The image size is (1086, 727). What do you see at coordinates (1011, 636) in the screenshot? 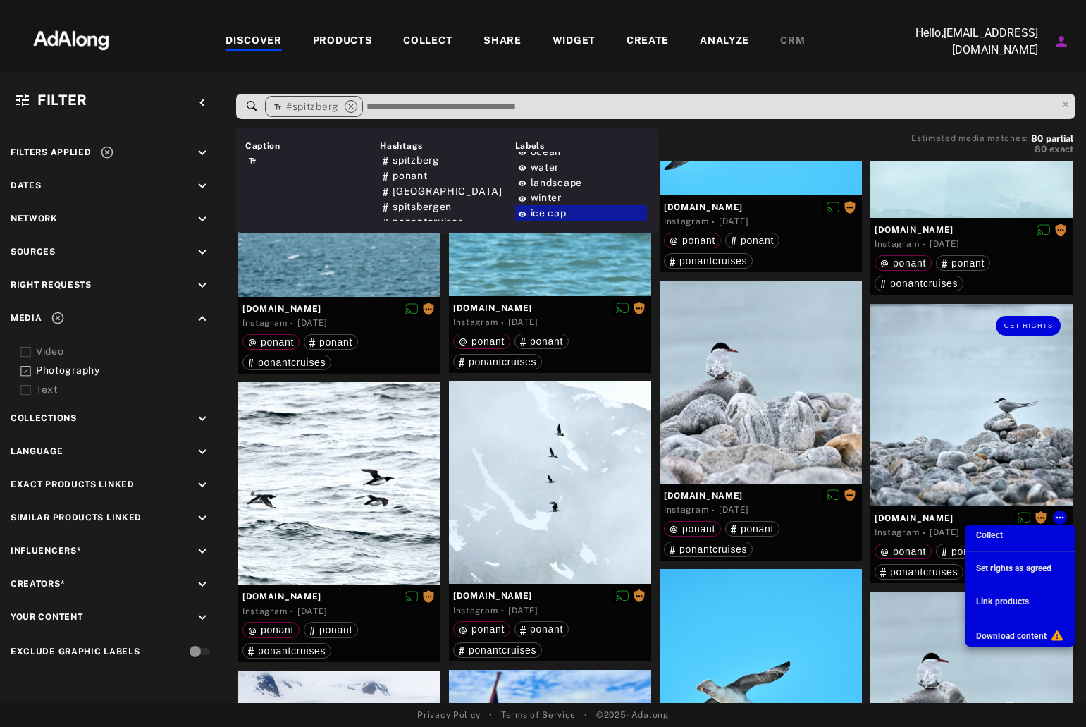
I see `span: Download content` at bounding box center [1011, 636].